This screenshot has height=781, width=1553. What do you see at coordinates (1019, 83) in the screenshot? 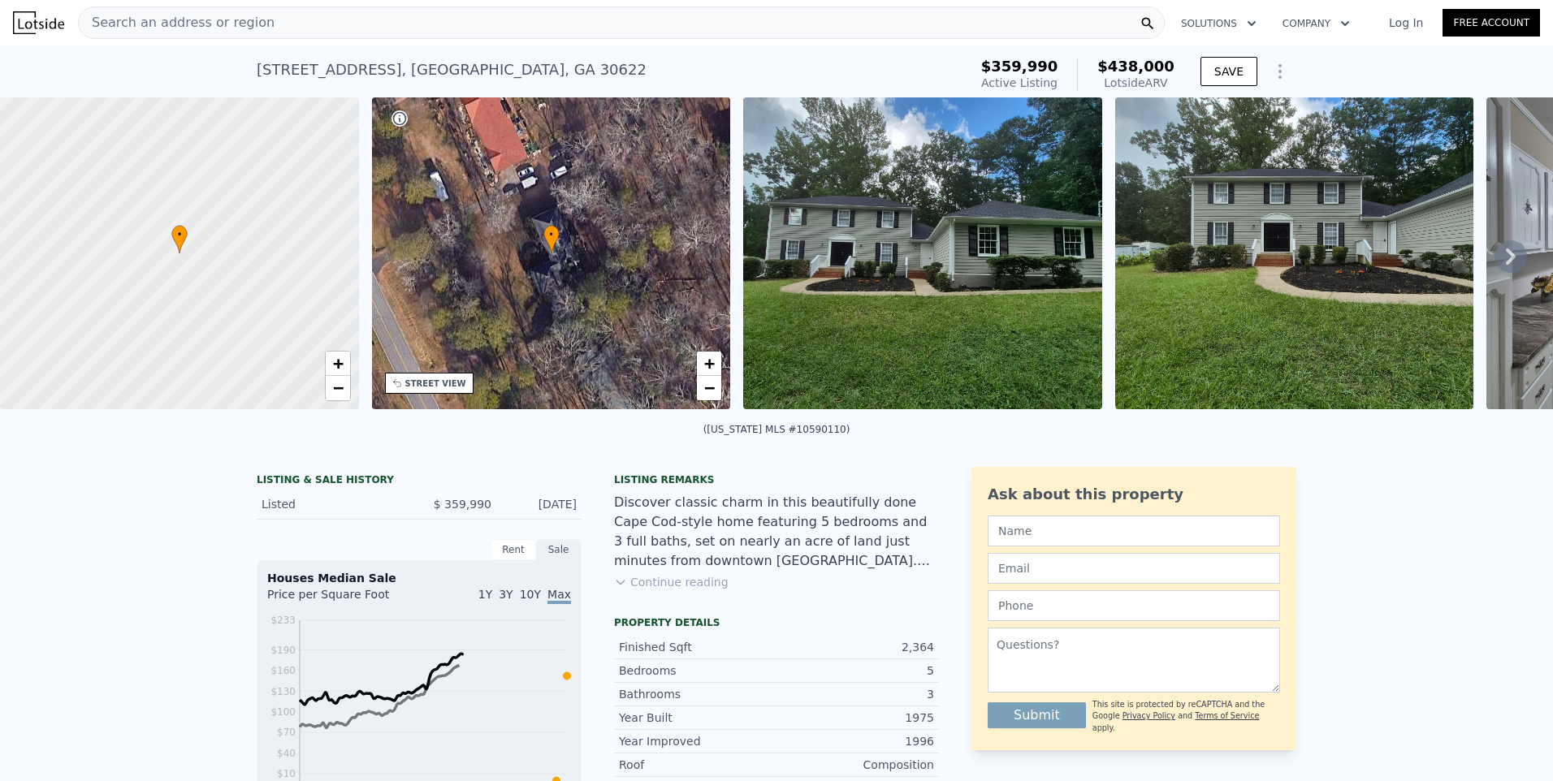
I see `span: Active Listing` at bounding box center [1019, 83].